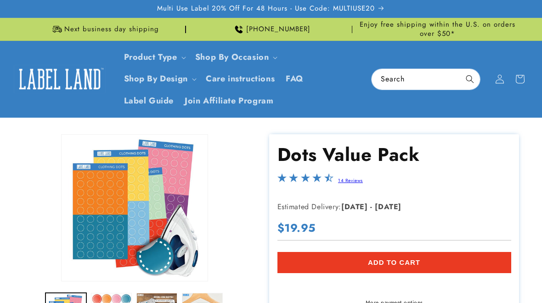 This screenshot has width=542, height=303. What do you see at coordinates (60, 79) in the screenshot?
I see `img: Label Land` at bounding box center [60, 79].